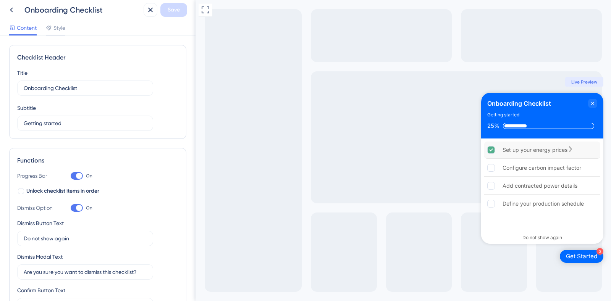  Describe the element at coordinates (347, 150) in the screenshot. I see `div: Set up your energy prices is complete.` at that location.